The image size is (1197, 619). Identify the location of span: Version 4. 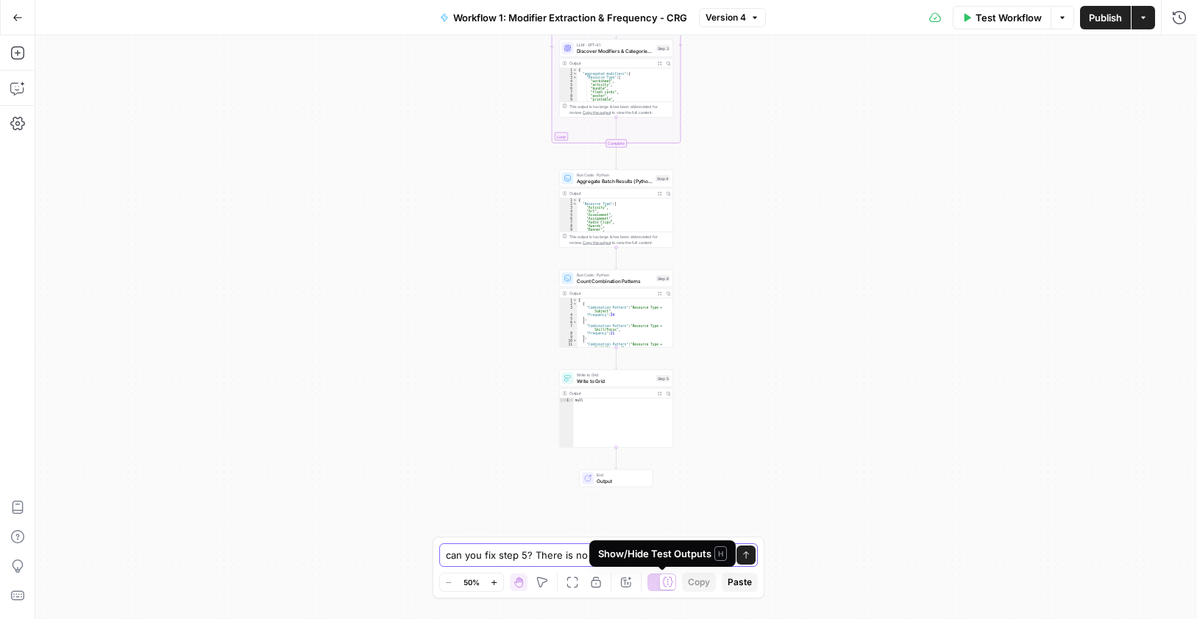
(725, 18).